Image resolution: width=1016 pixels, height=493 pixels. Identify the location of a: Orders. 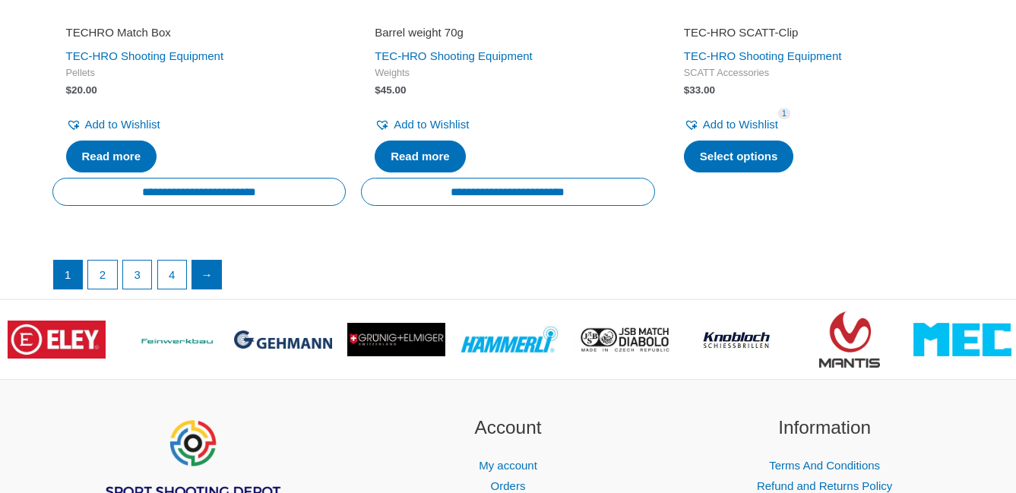
(508, 486).